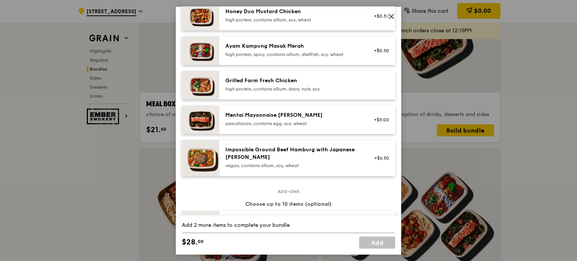  I want to click on div: vegan, contains allium, soy, wheat, so click(293, 165).